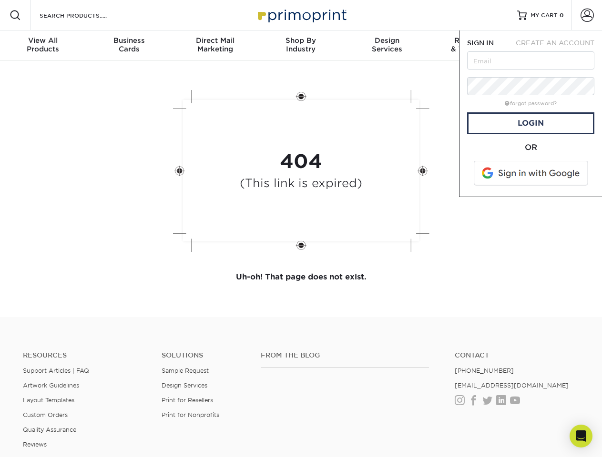 The height and width of the screenshot is (457, 602). What do you see at coordinates (129, 46) in the screenshot?
I see `a: BusinessCards` at bounding box center [129, 46].